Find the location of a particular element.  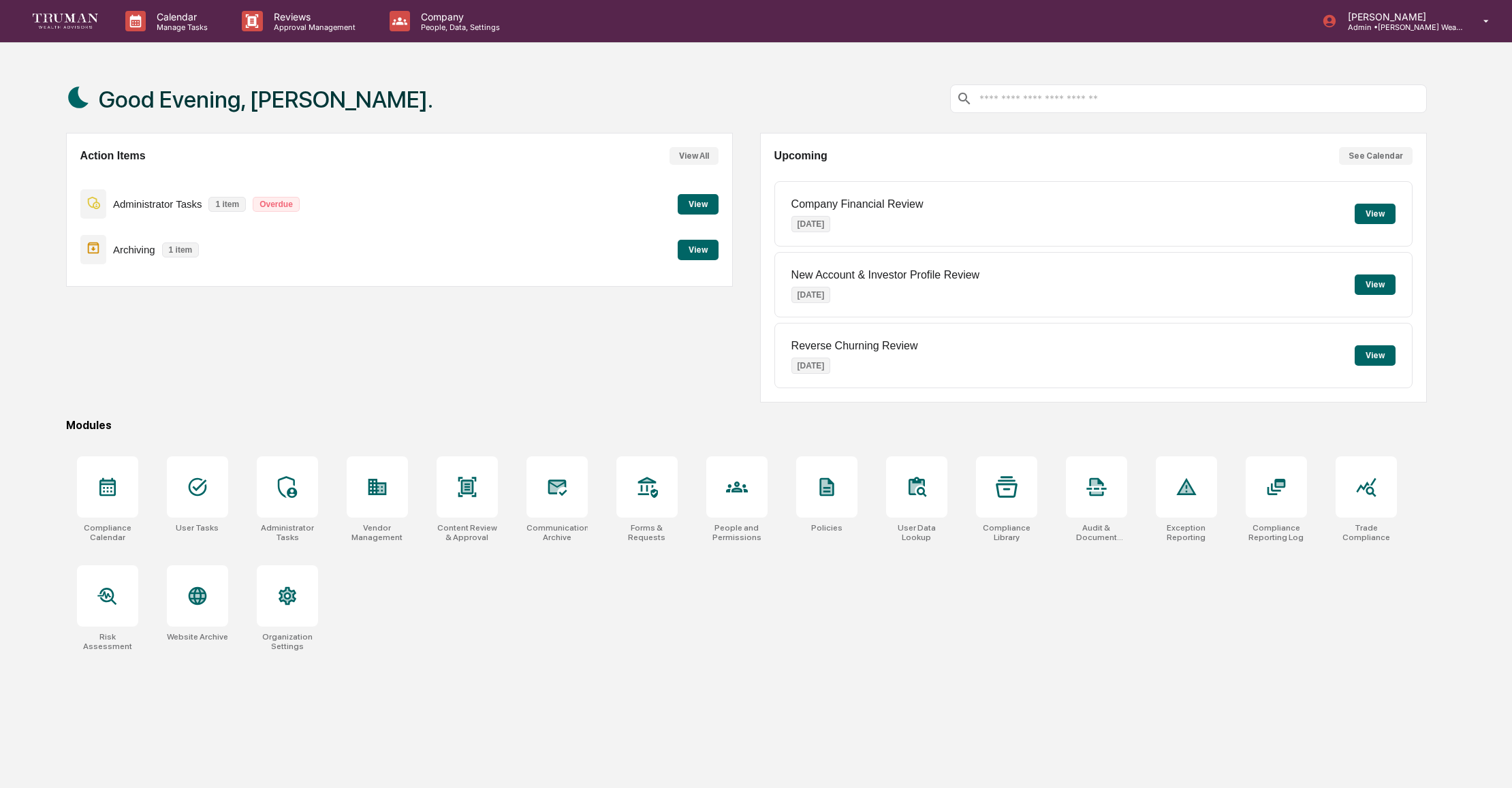

div: Compliance Library is located at coordinates (1006, 532).